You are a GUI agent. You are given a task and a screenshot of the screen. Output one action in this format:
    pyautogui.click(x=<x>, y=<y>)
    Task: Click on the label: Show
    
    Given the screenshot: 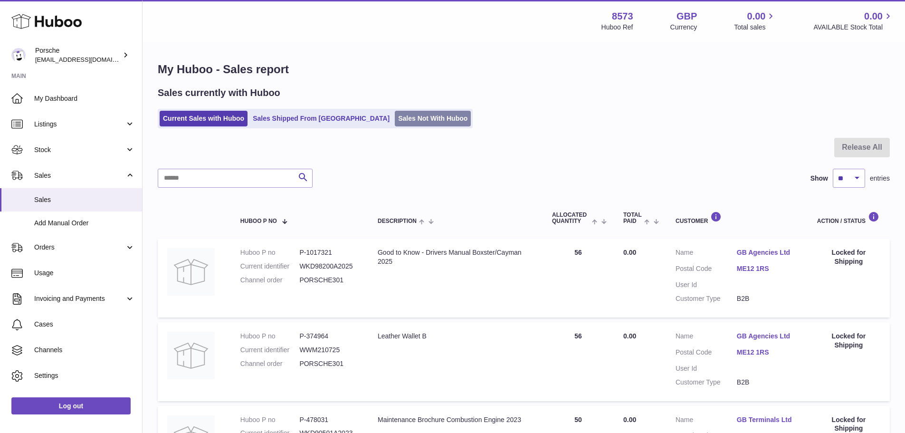 What is the action you would take?
    pyautogui.click(x=819, y=178)
    